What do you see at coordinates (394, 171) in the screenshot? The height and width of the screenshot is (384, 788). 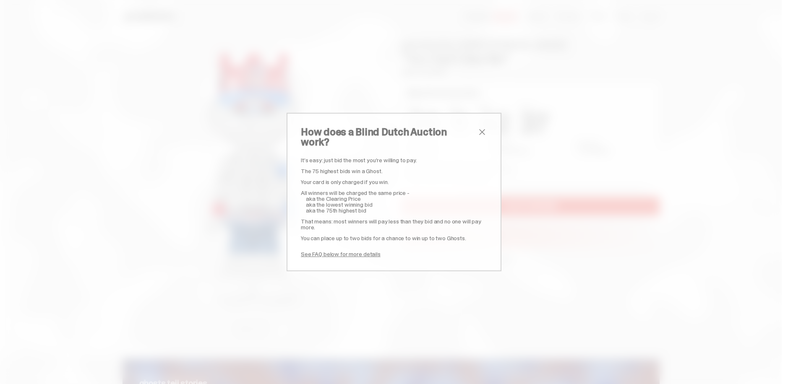 I see `p: The 75 highest bids win a Ghost.` at bounding box center [394, 171].